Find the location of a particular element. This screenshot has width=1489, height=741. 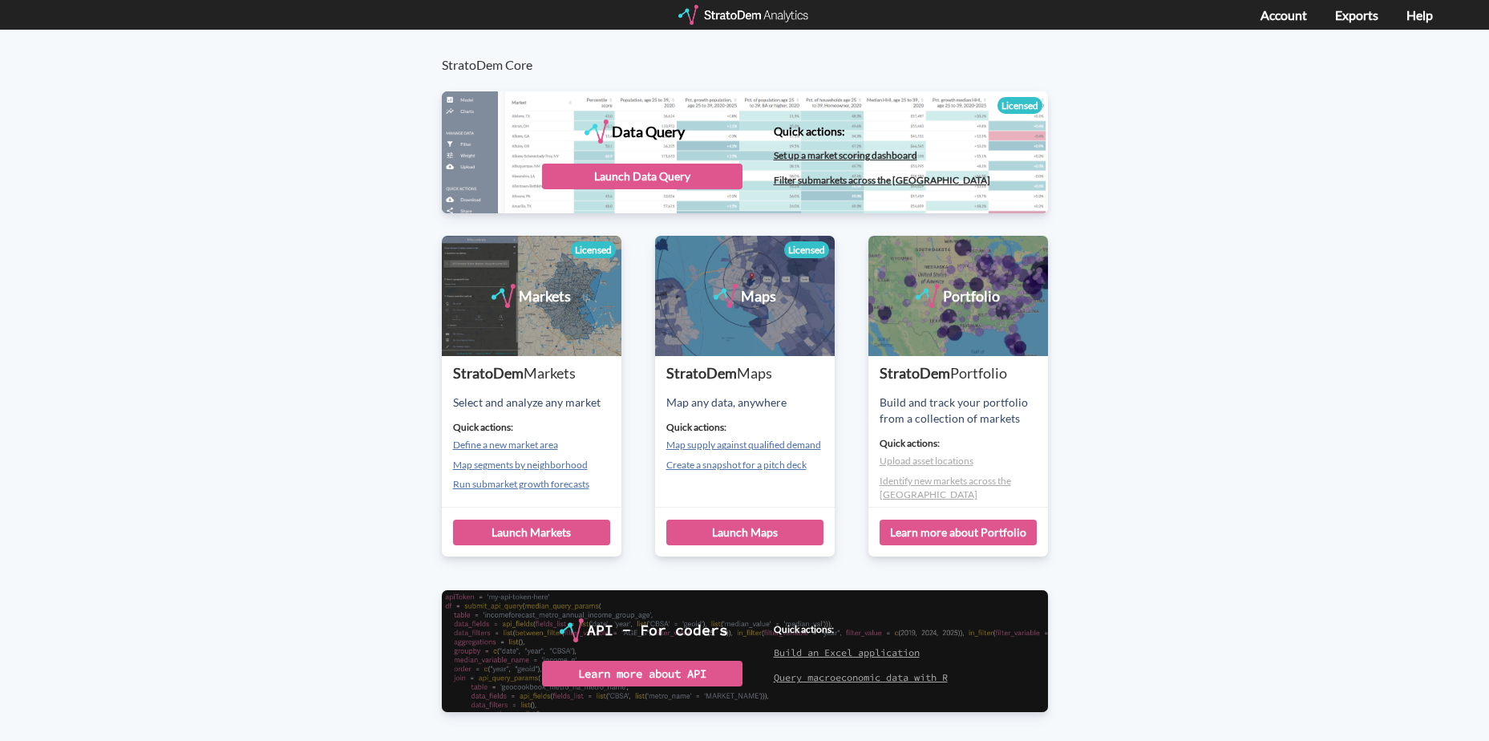

div: Build and track your portfolio from a collection of markets is located at coordinates (964, 410).